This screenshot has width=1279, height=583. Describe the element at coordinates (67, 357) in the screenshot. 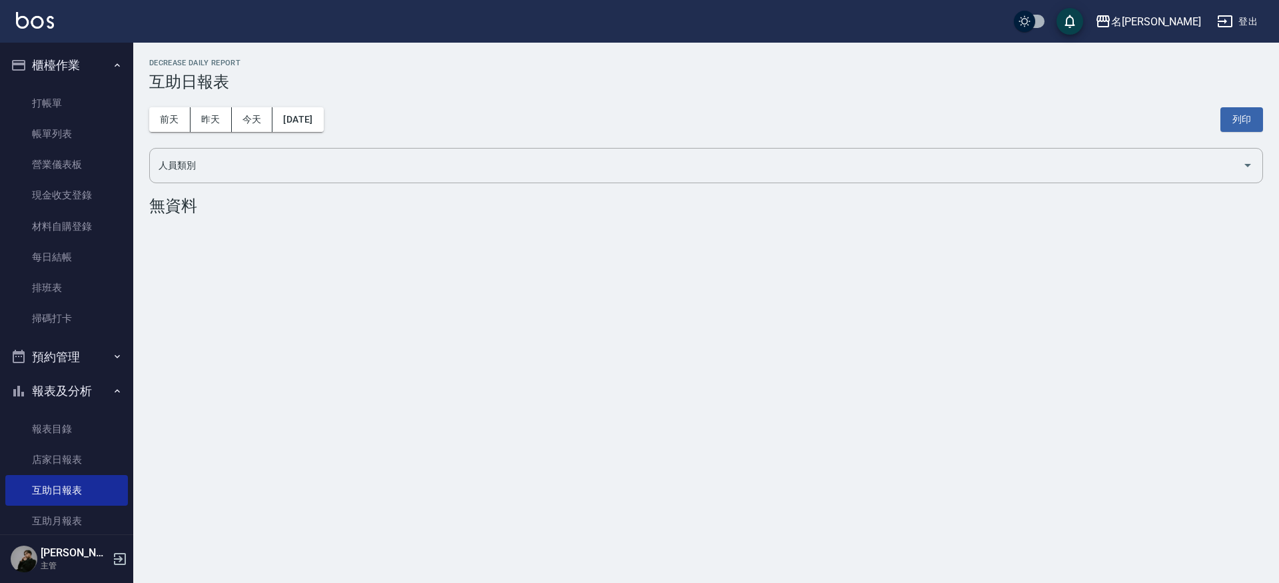

I see `button: 預約管理` at that location.